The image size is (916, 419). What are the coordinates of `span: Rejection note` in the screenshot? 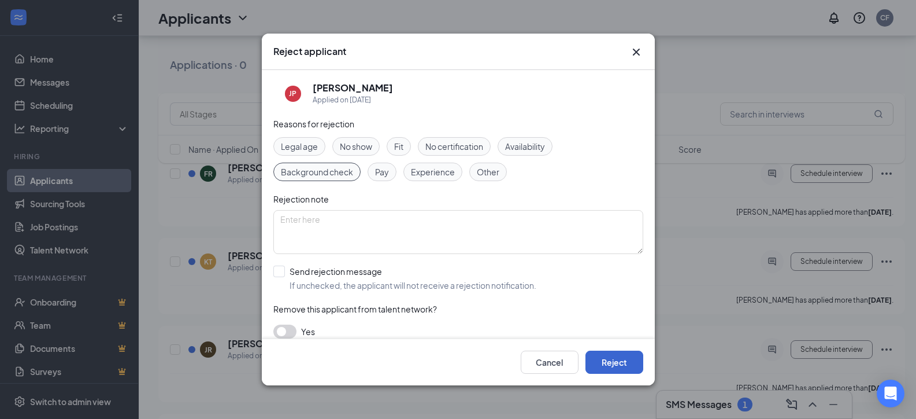 It's located at (301, 199).